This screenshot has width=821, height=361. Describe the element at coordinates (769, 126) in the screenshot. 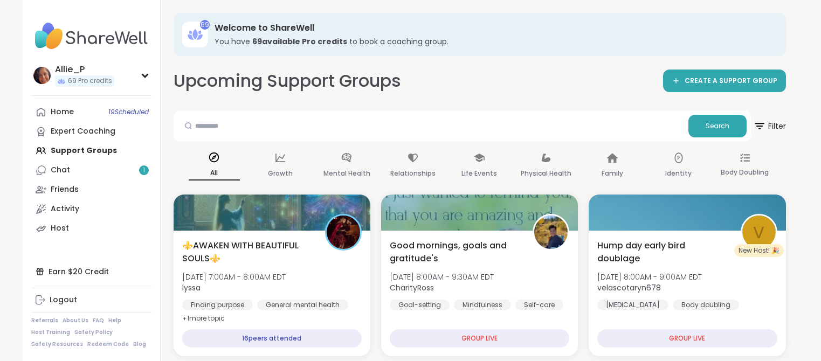

I see `button: Filter` at that location.